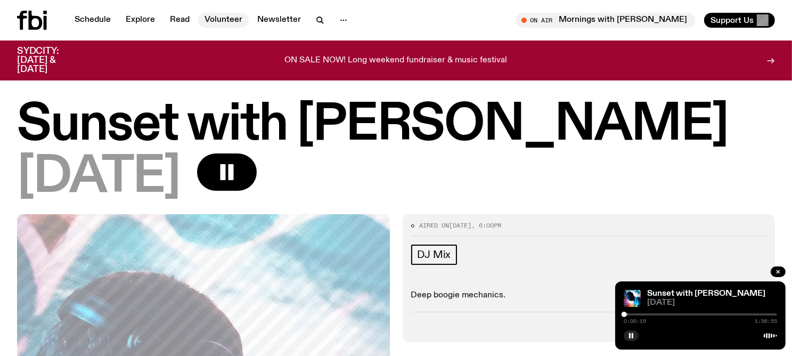 The image size is (792, 356). What do you see at coordinates (180, 20) in the screenshot?
I see `a: Read` at bounding box center [180, 20].